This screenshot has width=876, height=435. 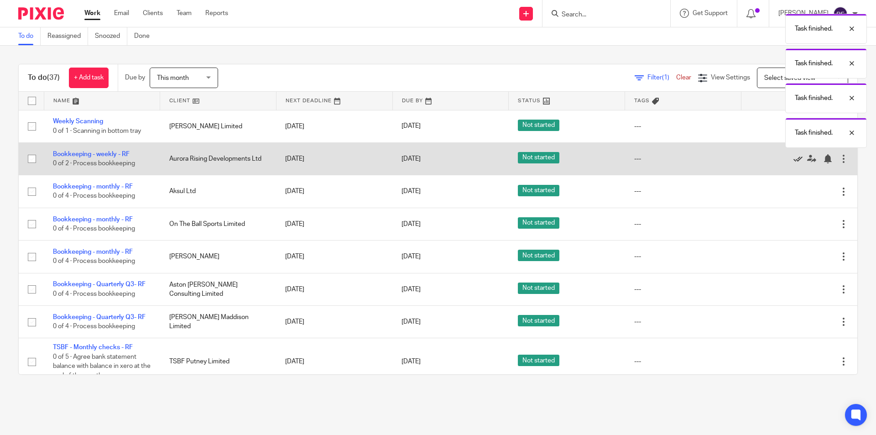 I want to click on td: On The Ball Sports Limited, so click(x=218, y=224).